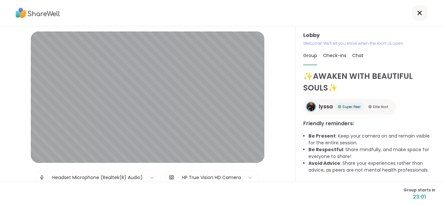  I want to click on img: lyssa, so click(311, 107).